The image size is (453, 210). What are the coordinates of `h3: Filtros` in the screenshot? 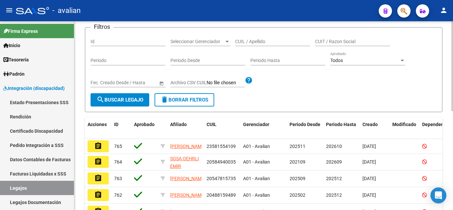 It's located at (102, 27).